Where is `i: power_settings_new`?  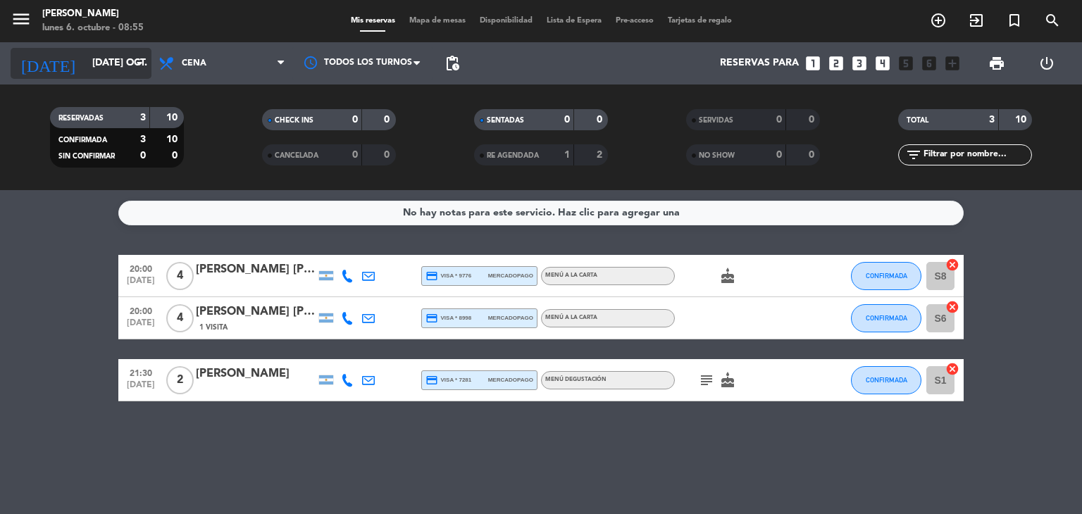 i: power_settings_new is located at coordinates (1047, 63).